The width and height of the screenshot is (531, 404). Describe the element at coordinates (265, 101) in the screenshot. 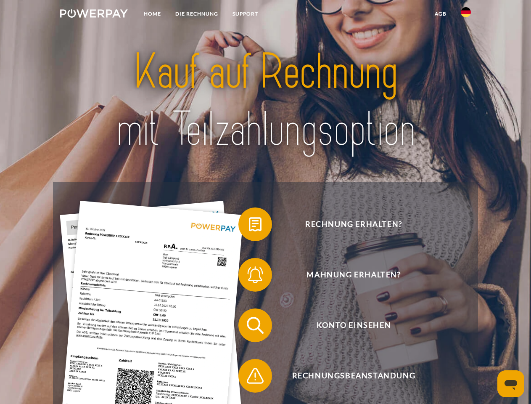

I see `img: title-powerpay_de.svg` at that location.